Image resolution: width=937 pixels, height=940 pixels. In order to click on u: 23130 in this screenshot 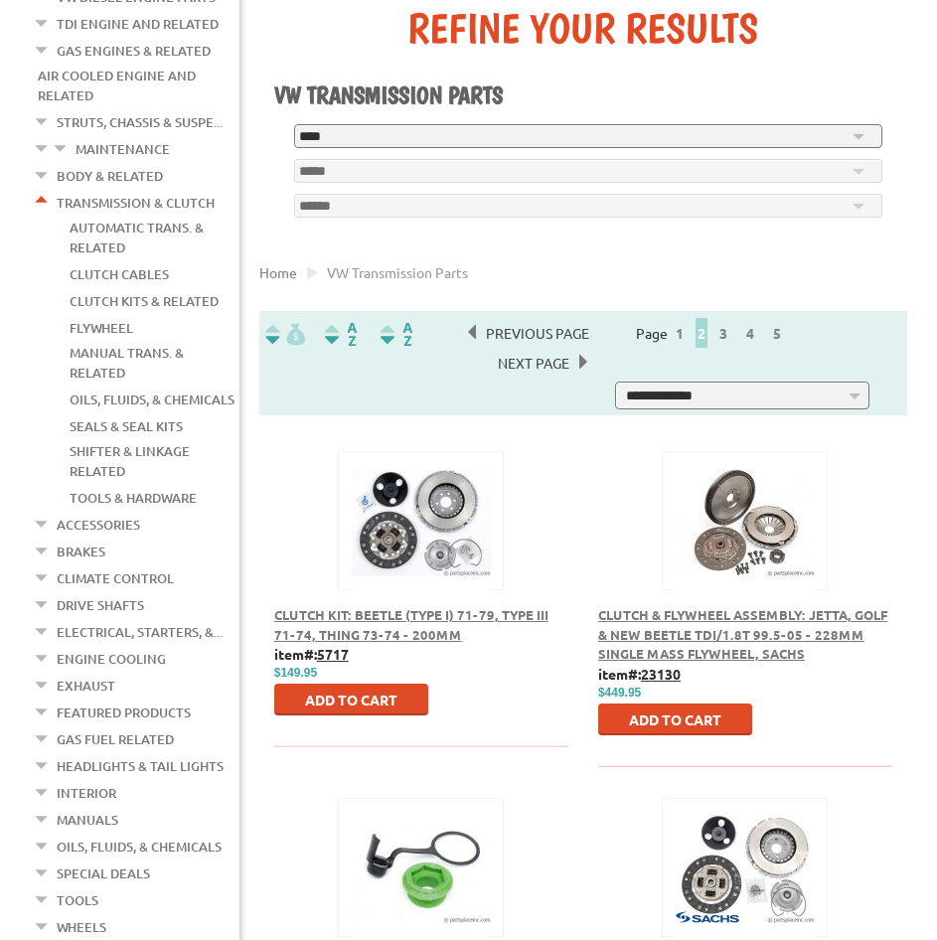, I will do `click(661, 673)`.